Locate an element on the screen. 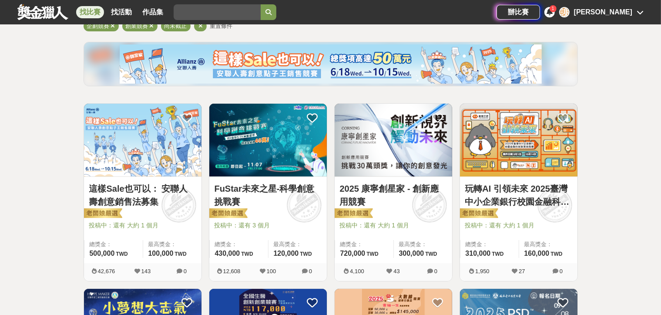 Image resolution: width=661 pixels, height=315 pixels. a: 作品集 is located at coordinates (153, 12).